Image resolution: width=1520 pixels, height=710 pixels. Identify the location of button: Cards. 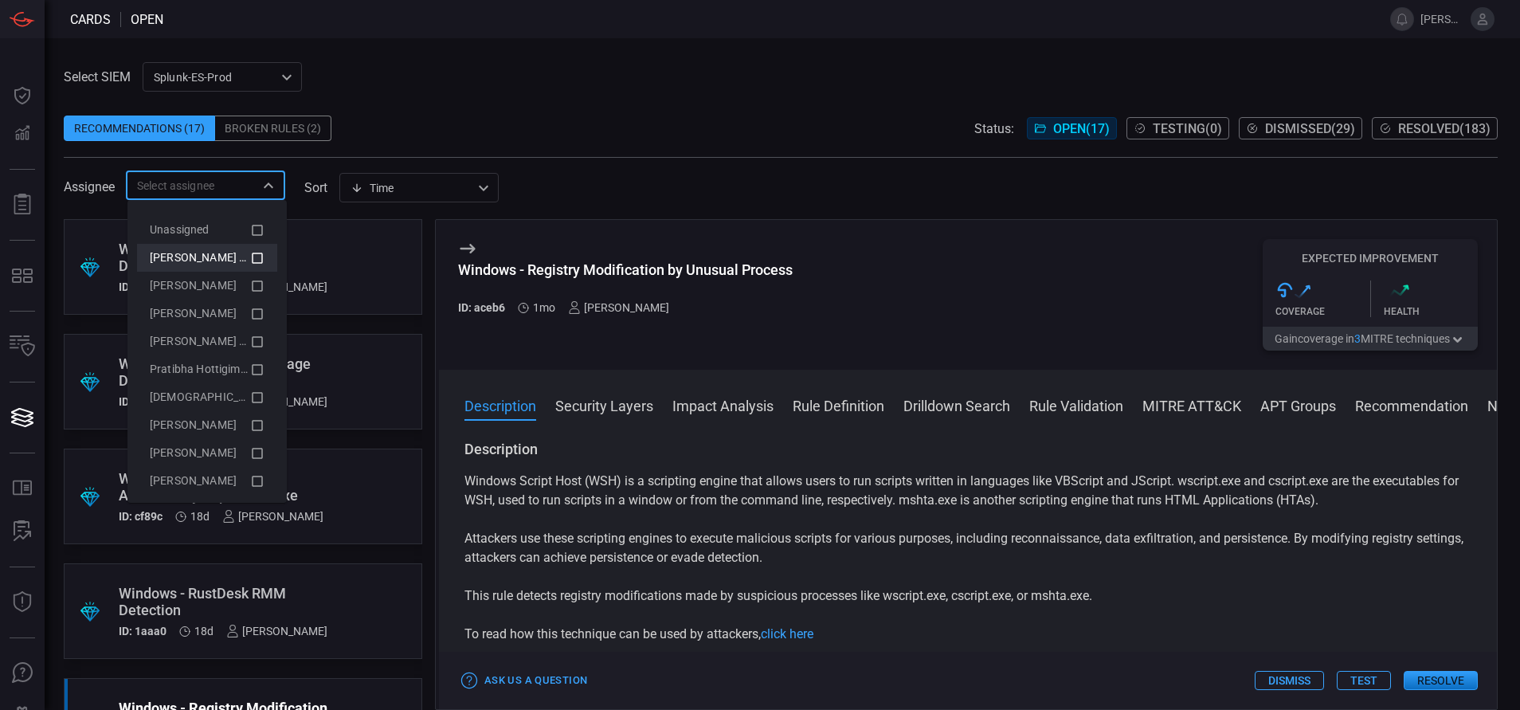
(22, 418).